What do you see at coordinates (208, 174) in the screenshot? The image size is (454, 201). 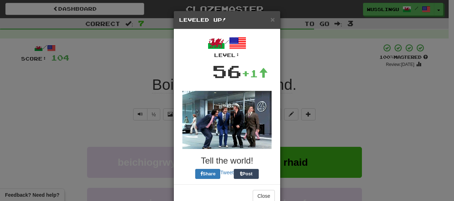 I see `button: Share` at bounding box center [208, 174].